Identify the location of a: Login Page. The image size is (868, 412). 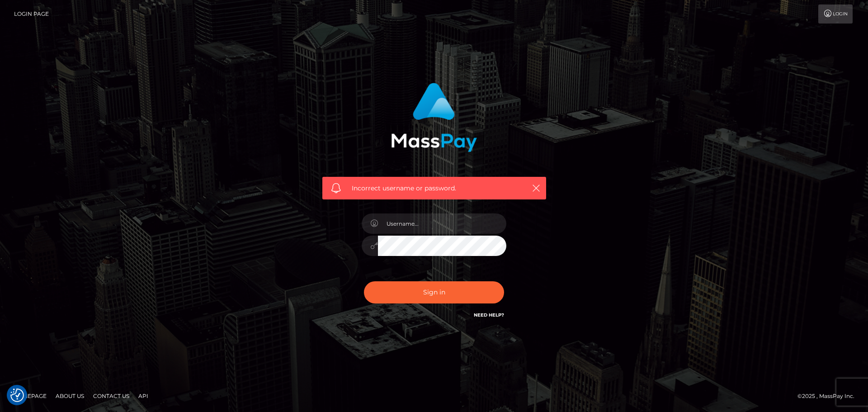
(31, 14).